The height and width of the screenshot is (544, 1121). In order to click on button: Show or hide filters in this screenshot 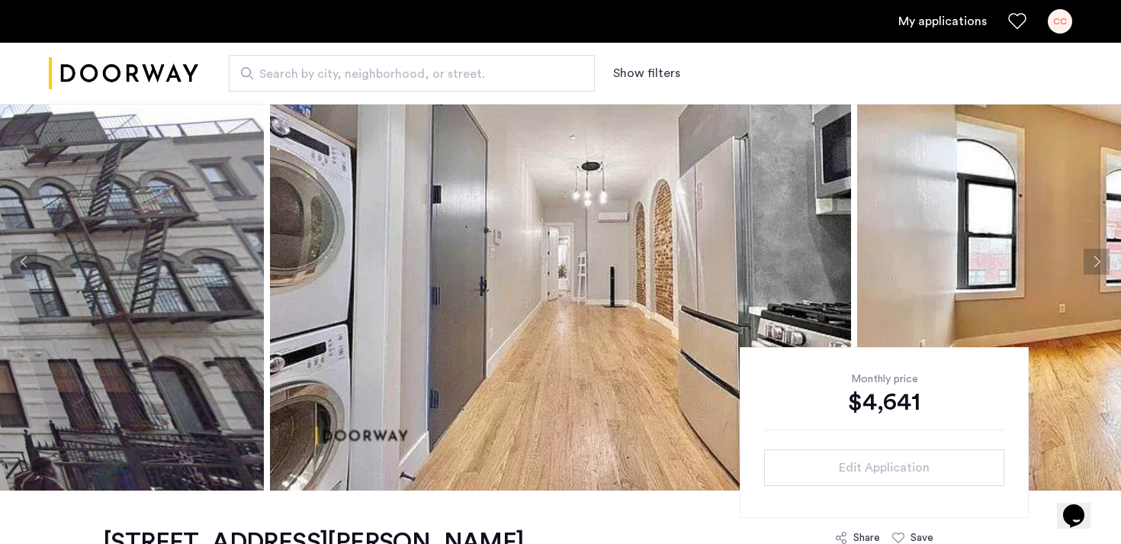, I will do `click(647, 73)`.